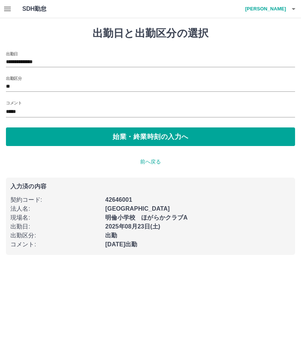 The image size is (301, 363). Describe the element at coordinates (55, 235) in the screenshot. I see `p: 出勤区分 :` at that location.